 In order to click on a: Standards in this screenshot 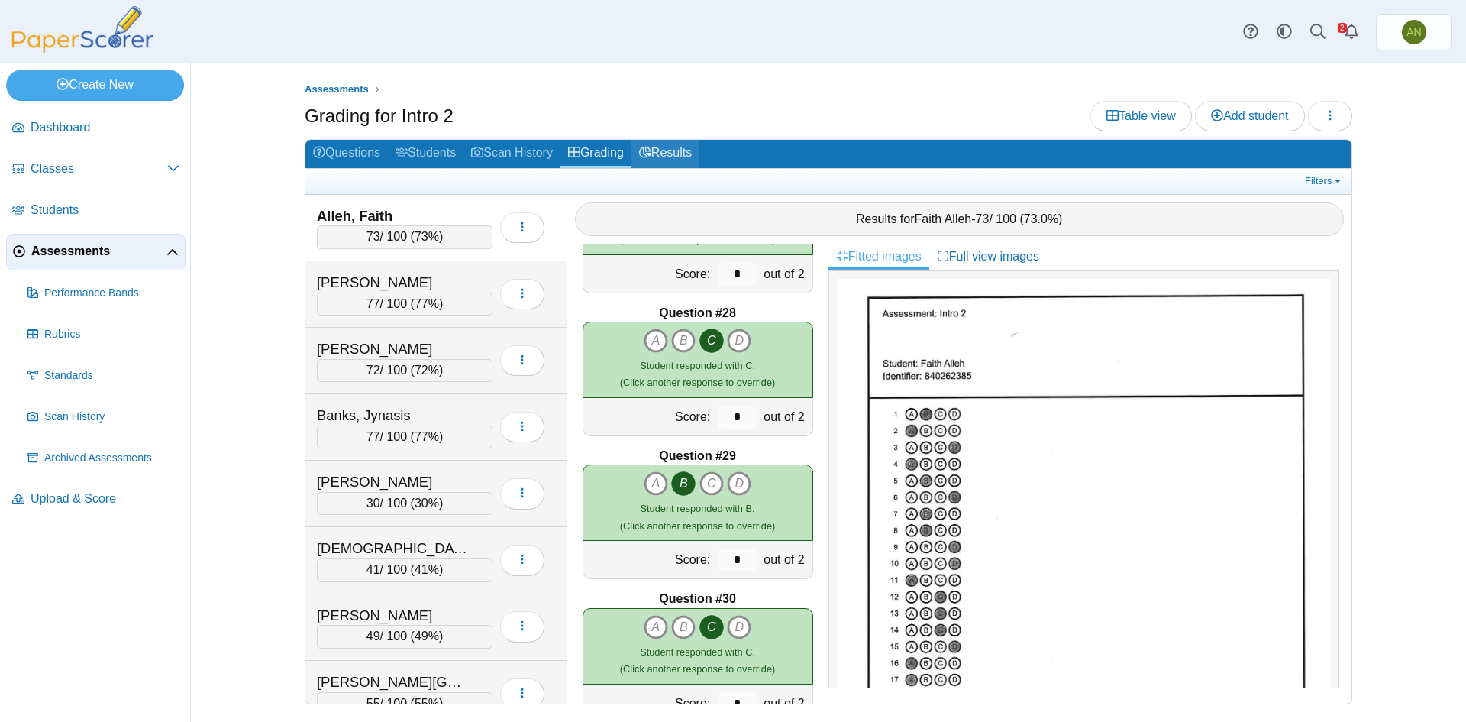, I will do `click(103, 376)`.